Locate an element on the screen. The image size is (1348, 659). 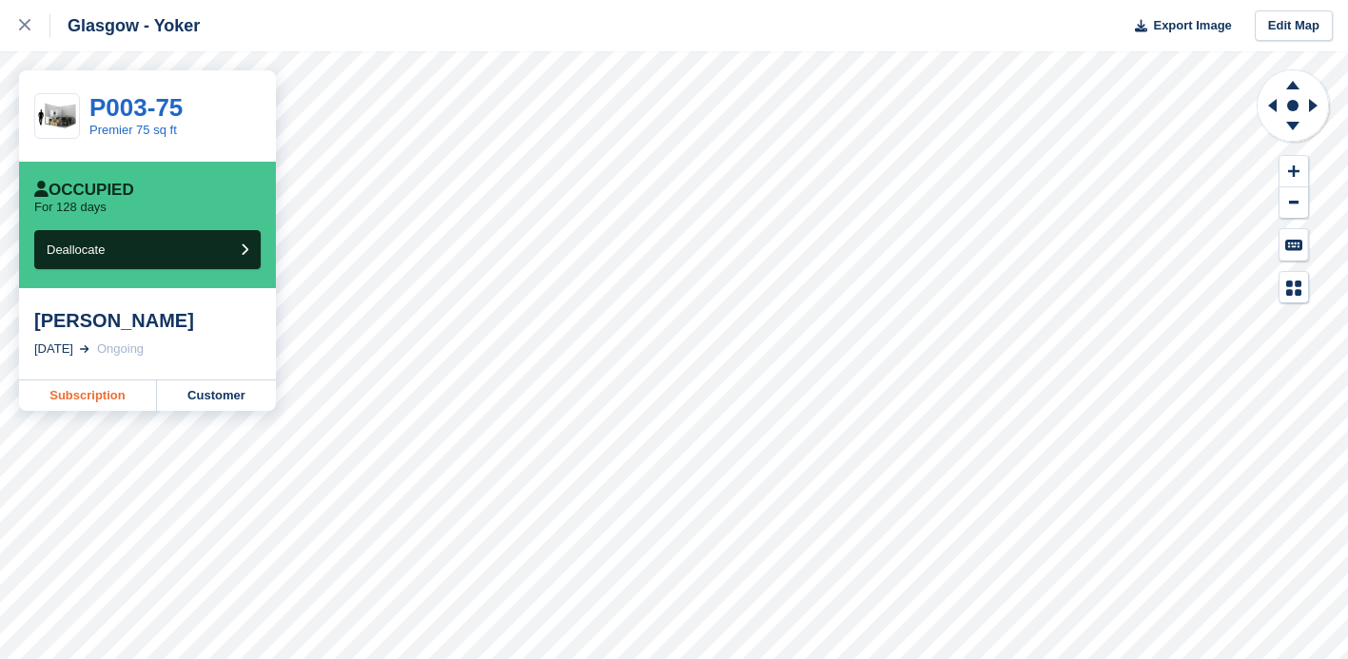
img: arrow-right-light-icn-cde0832a797a2874e46488d9cf13f60e5c3a73dbe684e267c42b8395dfbc2abf.svg is located at coordinates (85, 349).